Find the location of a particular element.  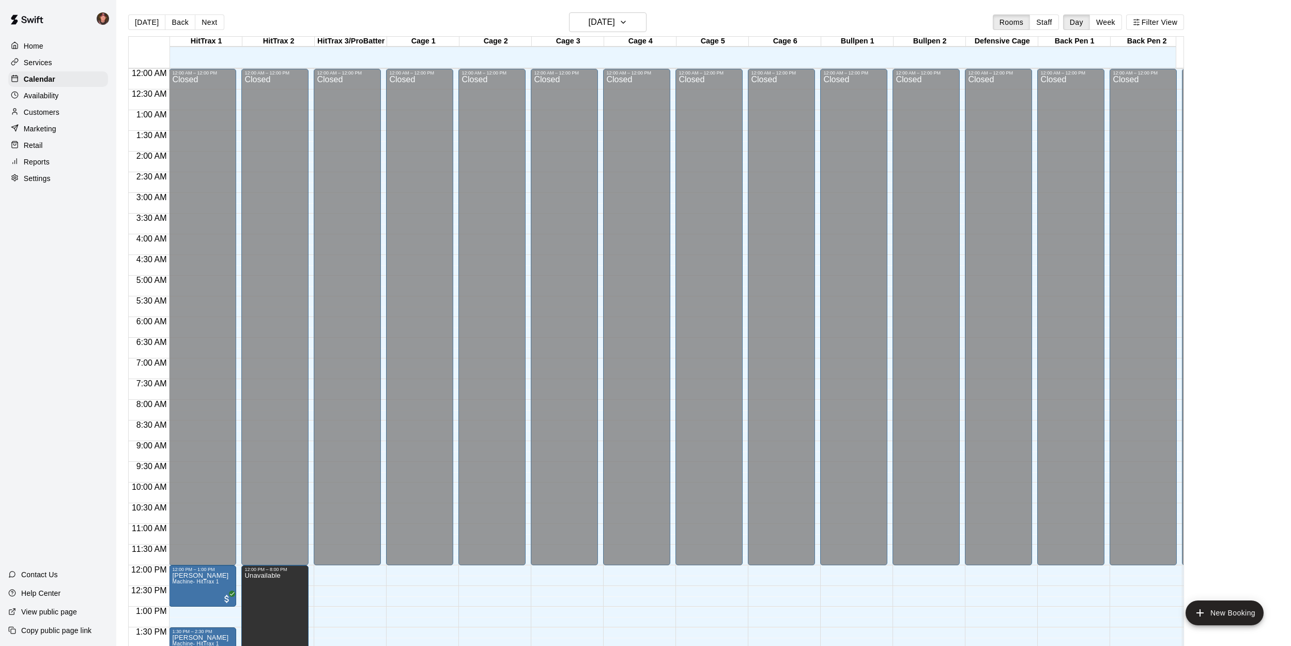

span: Machine- HitTrax 1 is located at coordinates (195, 581).